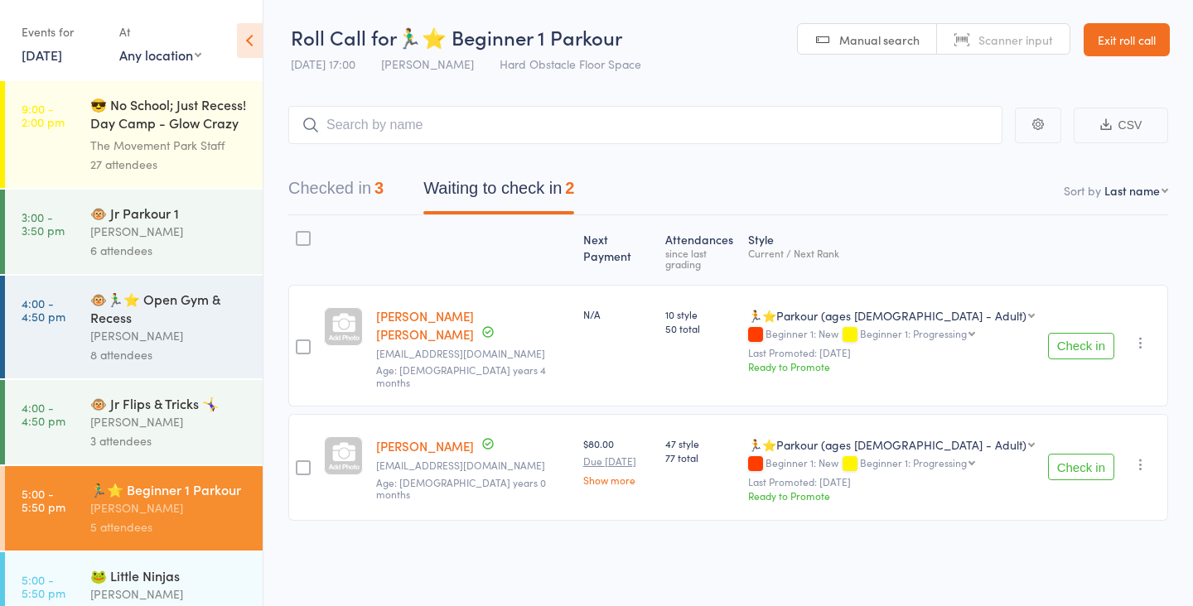 This screenshot has width=1193, height=606. What do you see at coordinates (169, 145) in the screenshot?
I see `div: The Movement Park Staff` at bounding box center [169, 145].